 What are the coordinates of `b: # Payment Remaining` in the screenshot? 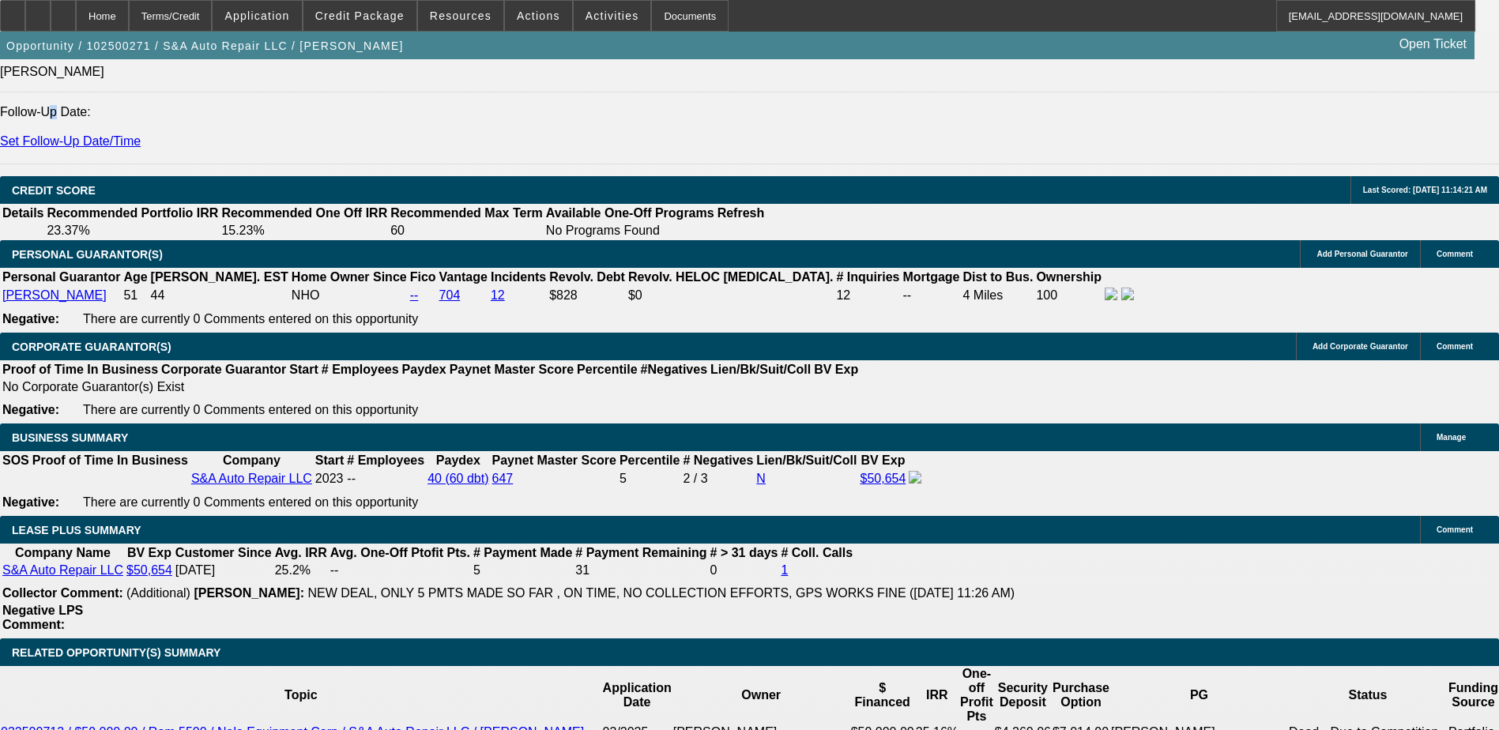 It's located at (641, 552).